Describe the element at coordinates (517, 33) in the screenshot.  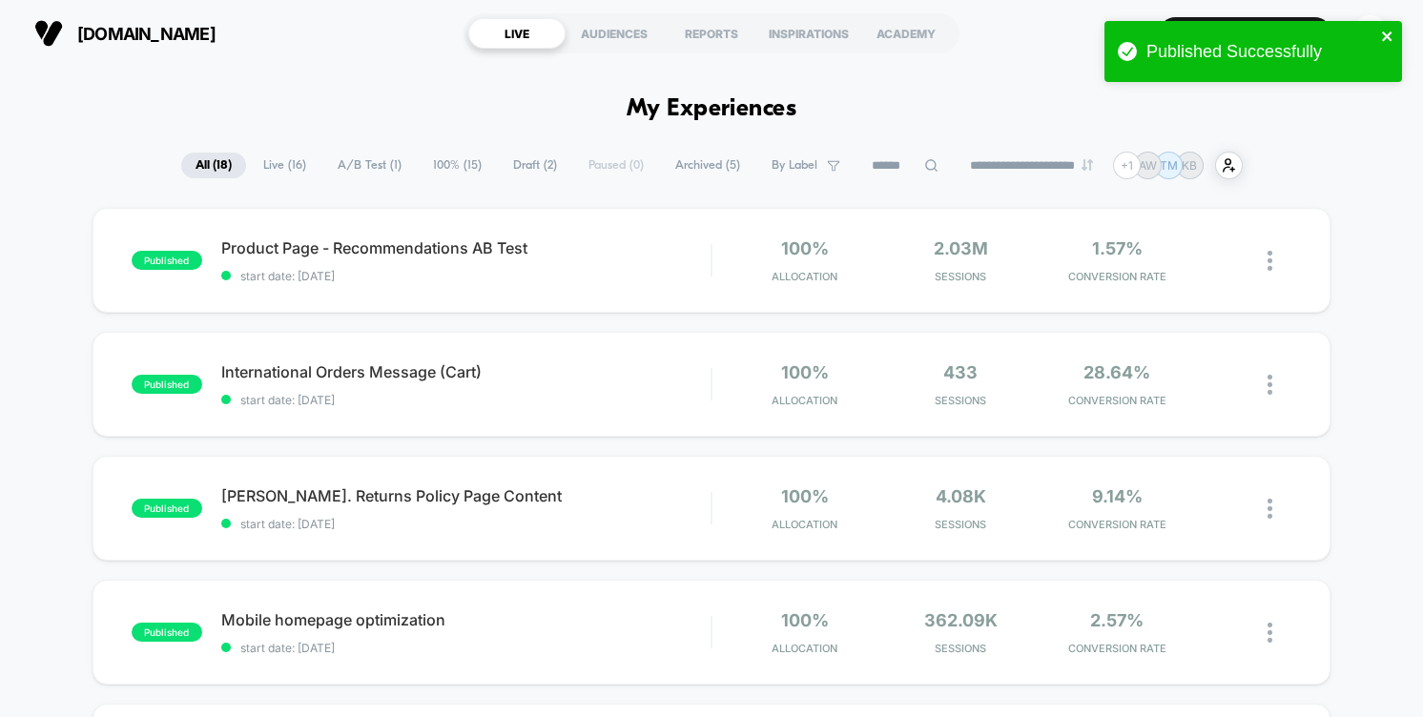
I see `div: LIVE` at that location.